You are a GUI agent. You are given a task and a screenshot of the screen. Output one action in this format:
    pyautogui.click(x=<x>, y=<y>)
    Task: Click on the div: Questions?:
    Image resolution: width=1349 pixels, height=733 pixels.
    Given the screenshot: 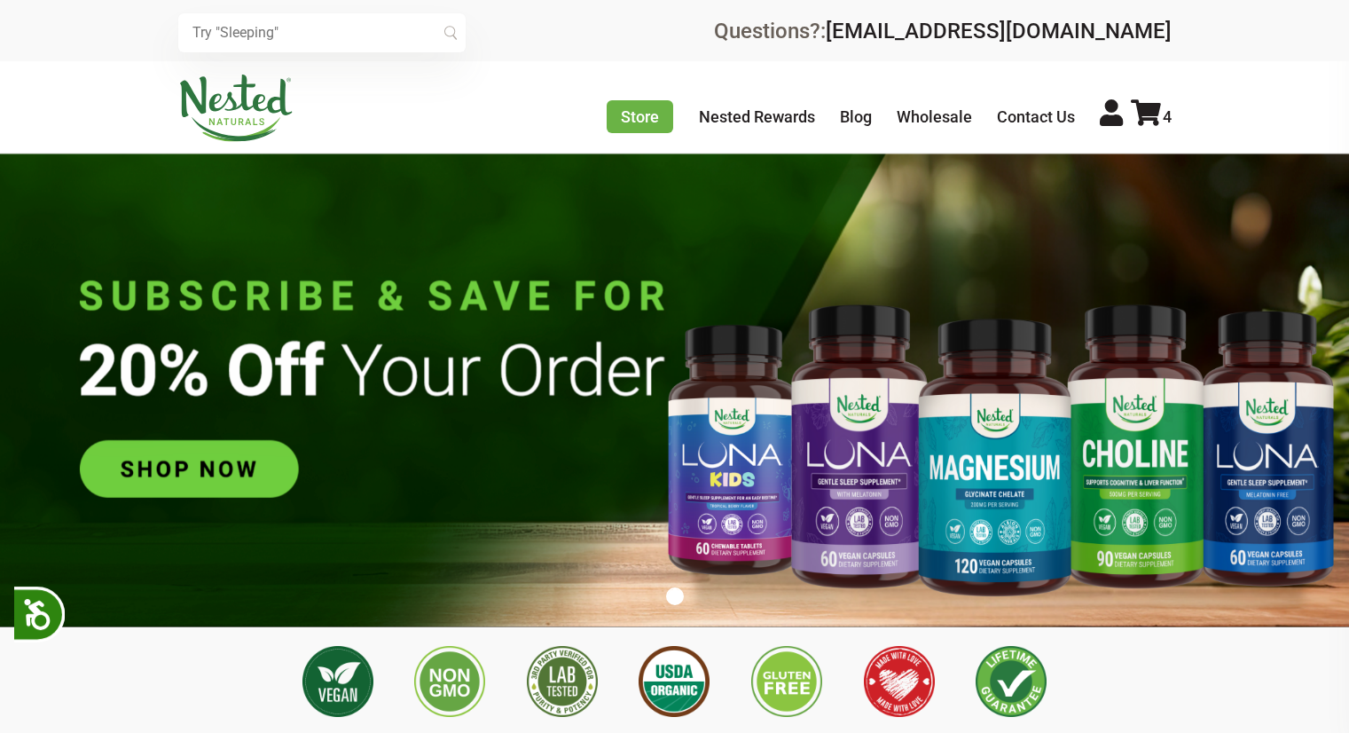 What is the action you would take?
    pyautogui.click(x=943, y=31)
    